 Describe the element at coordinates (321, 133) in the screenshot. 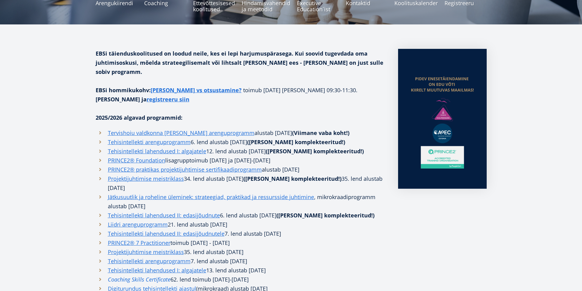

I see `strong: (Viimane vaba koht!)` at that location.